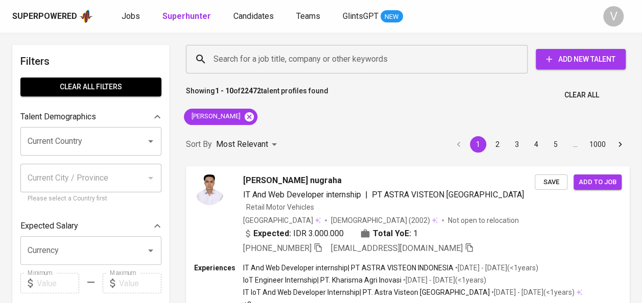 The height and width of the screenshot is (303, 642). Describe the element at coordinates (272, 234) in the screenshot. I see `b: Expected:` at that location.